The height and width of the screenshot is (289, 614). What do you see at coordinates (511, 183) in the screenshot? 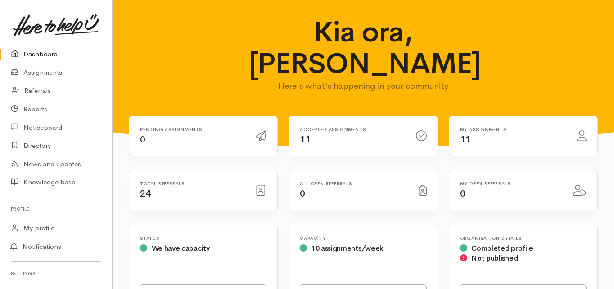
I see `h6: My open referrals` at bounding box center [511, 183].